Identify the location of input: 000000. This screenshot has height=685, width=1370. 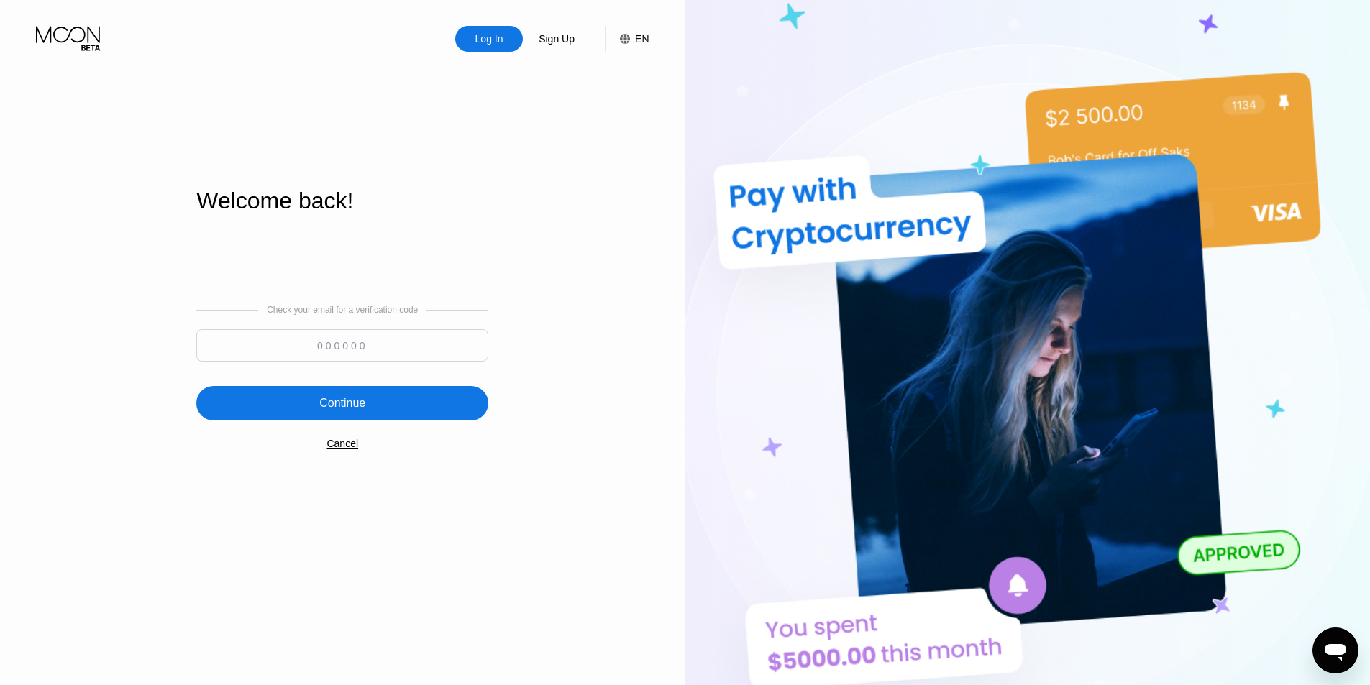
(342, 345).